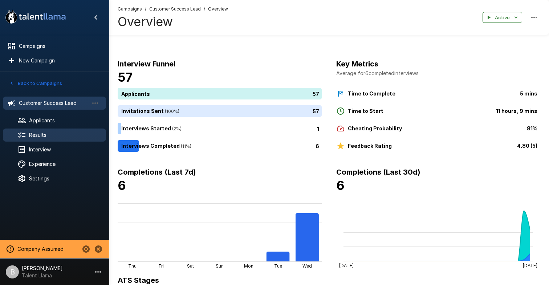 The image size is (549, 285). What do you see at coordinates (278, 266) in the screenshot?
I see `tspan: Tue` at bounding box center [278, 266].